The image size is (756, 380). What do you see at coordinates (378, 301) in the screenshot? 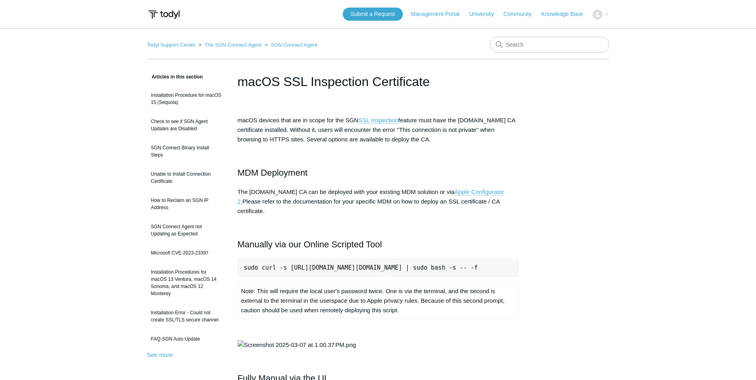
I see `td: Note: This will require the local user's password twice. One is via the terminal, and the second ...` at bounding box center [378, 301].